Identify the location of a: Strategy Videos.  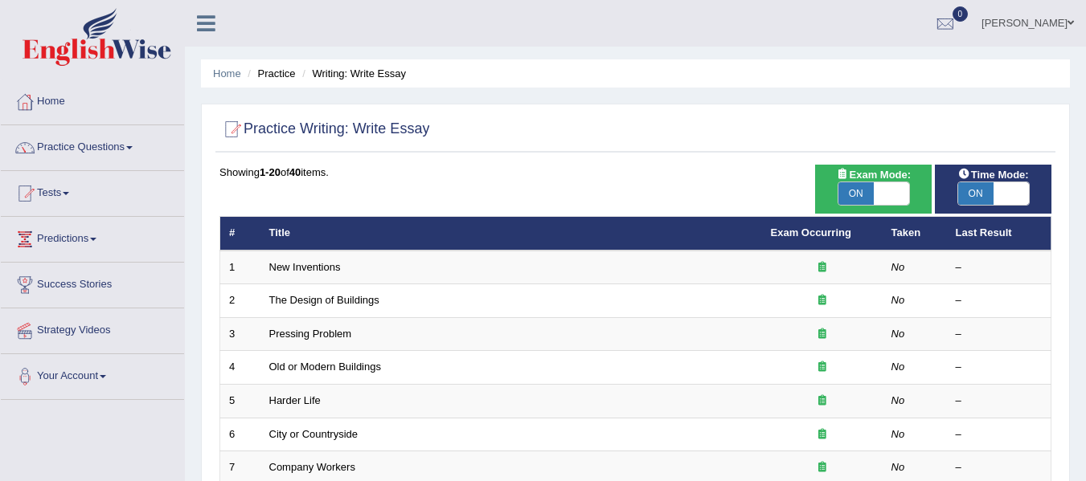
(92, 329).